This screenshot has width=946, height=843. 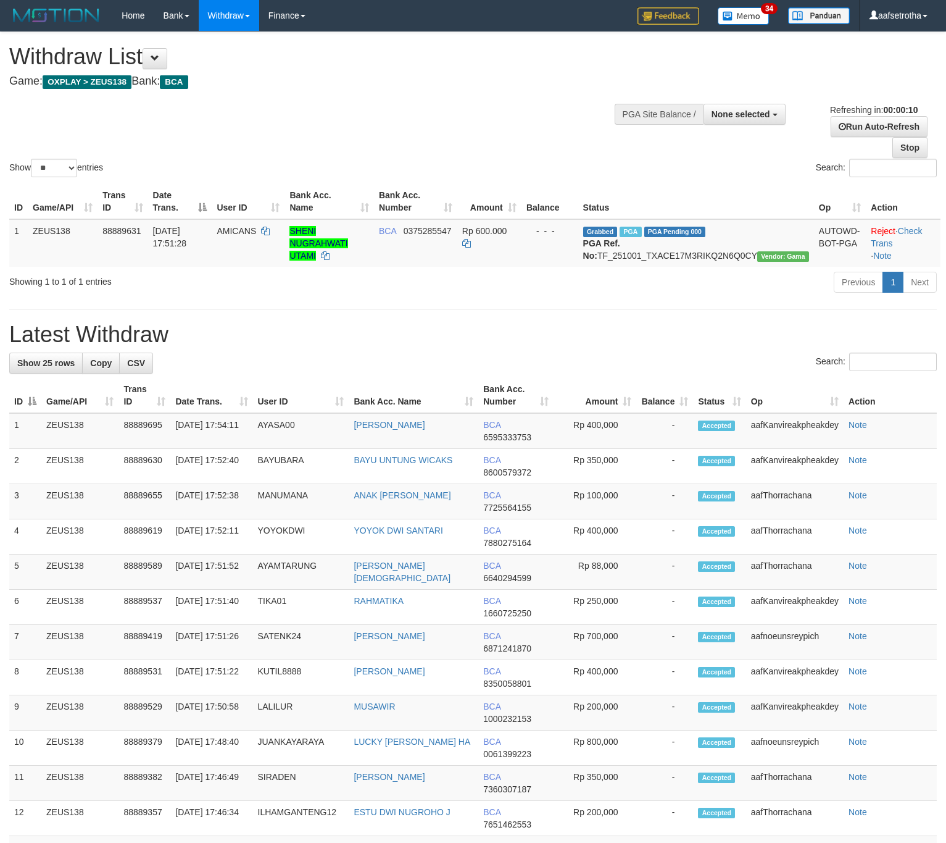 I want to click on td: 88889529, so click(x=144, y=712).